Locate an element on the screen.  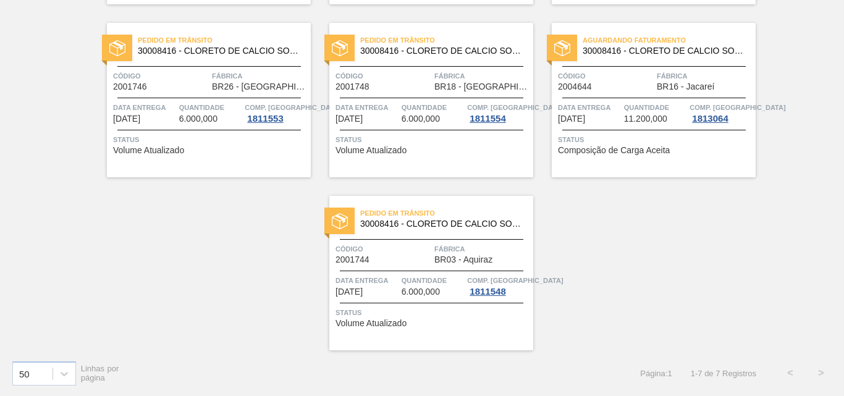
div: 1813064 is located at coordinates (710, 119).